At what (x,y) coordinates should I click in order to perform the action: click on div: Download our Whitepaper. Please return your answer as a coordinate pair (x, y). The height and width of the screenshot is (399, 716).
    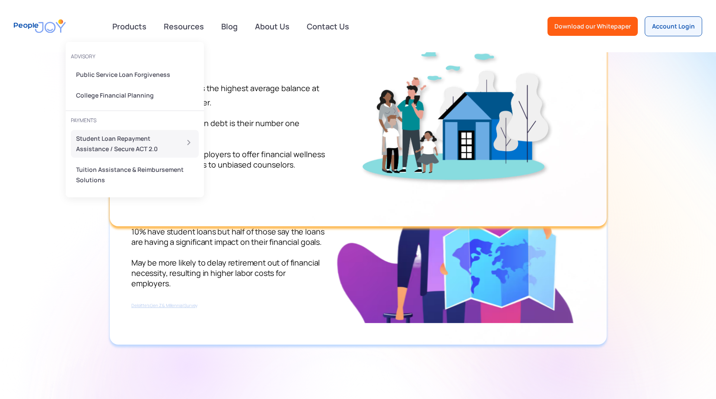
    Looking at the image, I should click on (593, 26).